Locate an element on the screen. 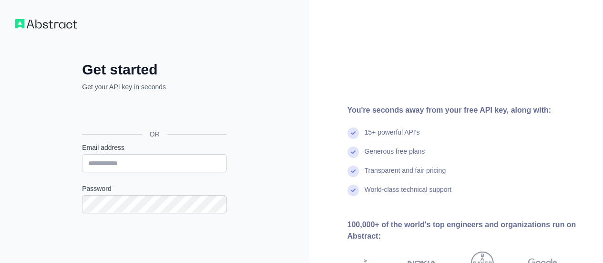  img: Workflow is located at coordinates (46, 24).